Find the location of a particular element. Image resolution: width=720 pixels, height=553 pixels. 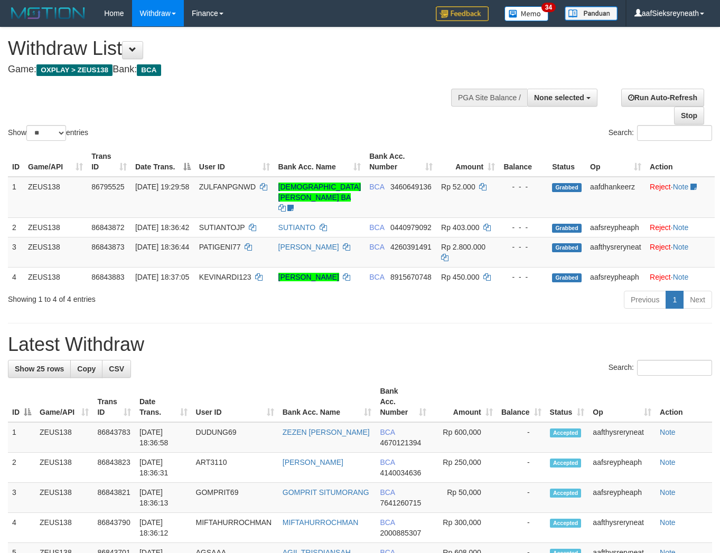

th: ID is located at coordinates (16, 162).